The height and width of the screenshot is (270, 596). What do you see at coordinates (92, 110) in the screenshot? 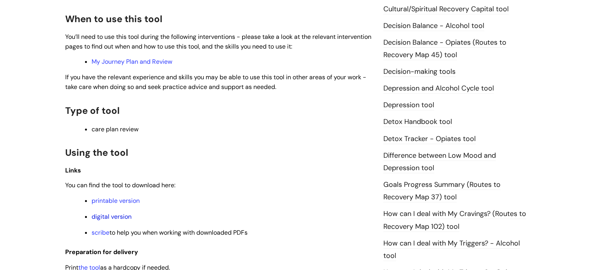
I see `span: Type of tool` at bounding box center [92, 110].